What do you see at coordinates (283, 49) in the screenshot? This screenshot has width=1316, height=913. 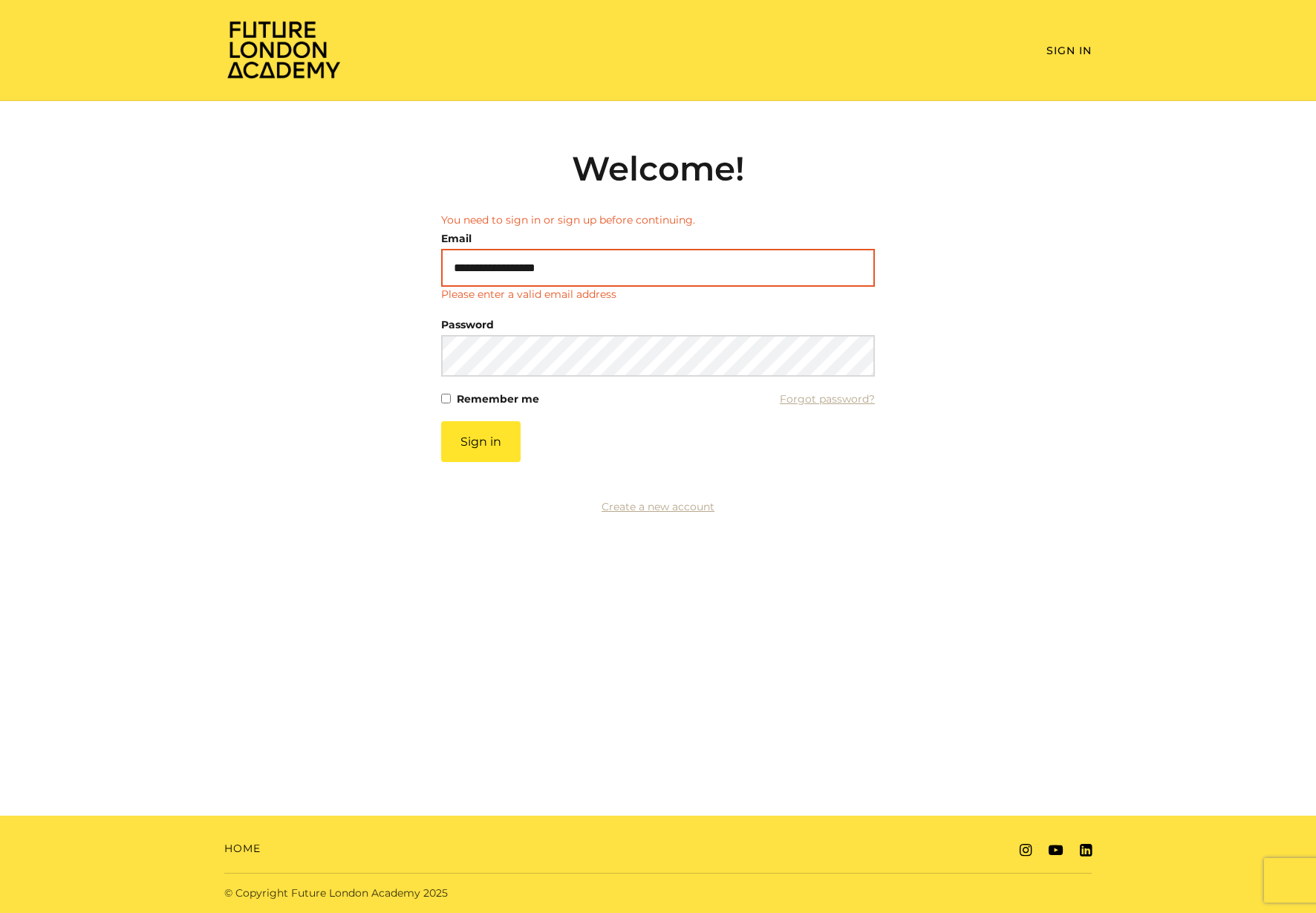 I see `img: Home Page` at bounding box center [283, 49].